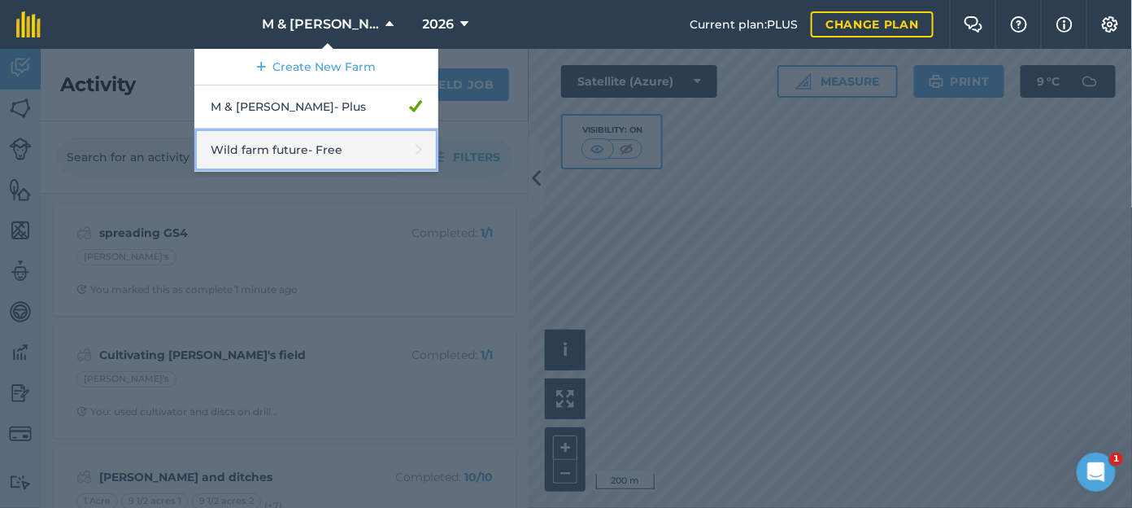  Describe the element at coordinates (744, 24) in the screenshot. I see `span: Current plan : PLUS` at that location.